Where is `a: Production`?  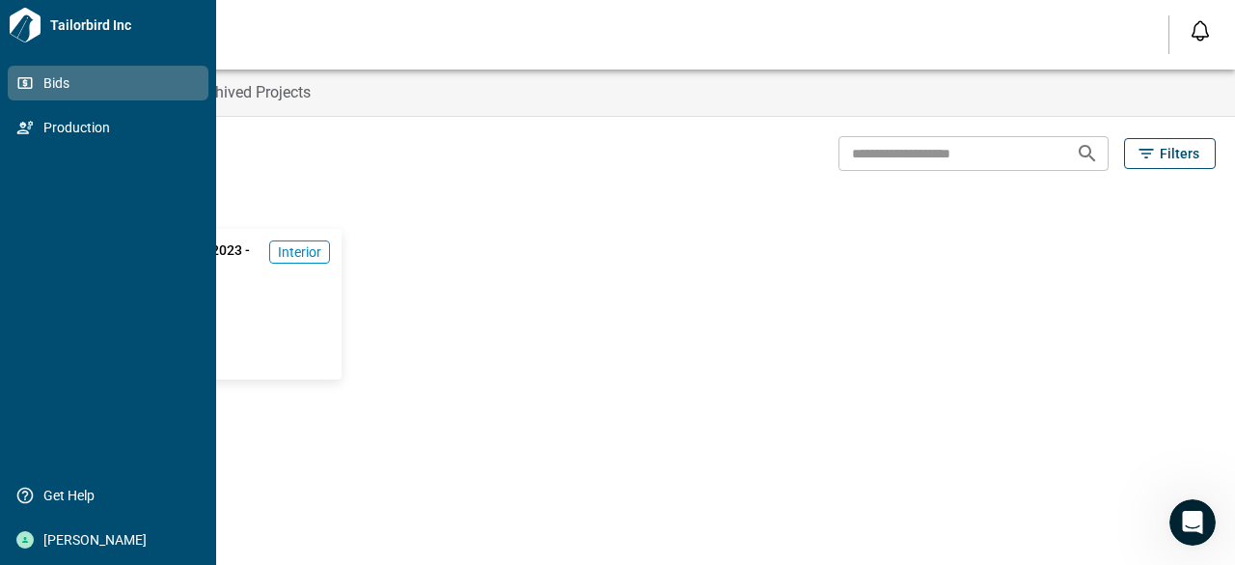
a: Production is located at coordinates (108, 127).